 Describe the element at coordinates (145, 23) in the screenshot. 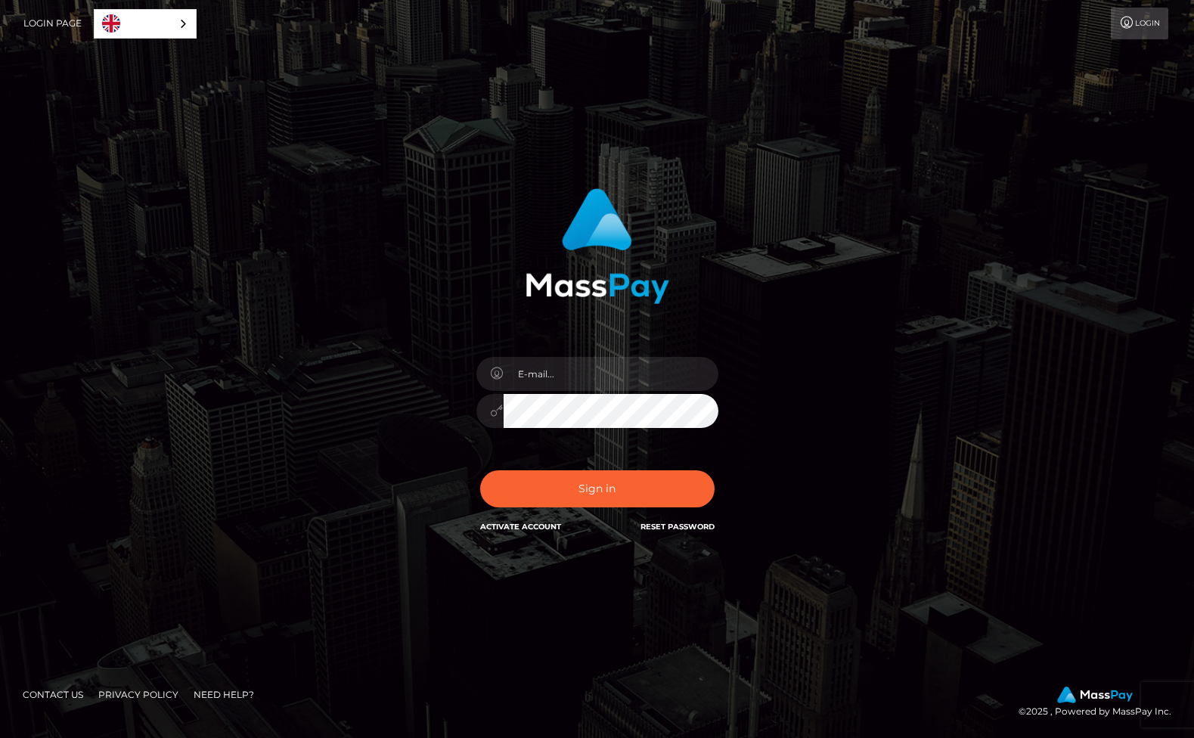

I see `div: Language` at that location.